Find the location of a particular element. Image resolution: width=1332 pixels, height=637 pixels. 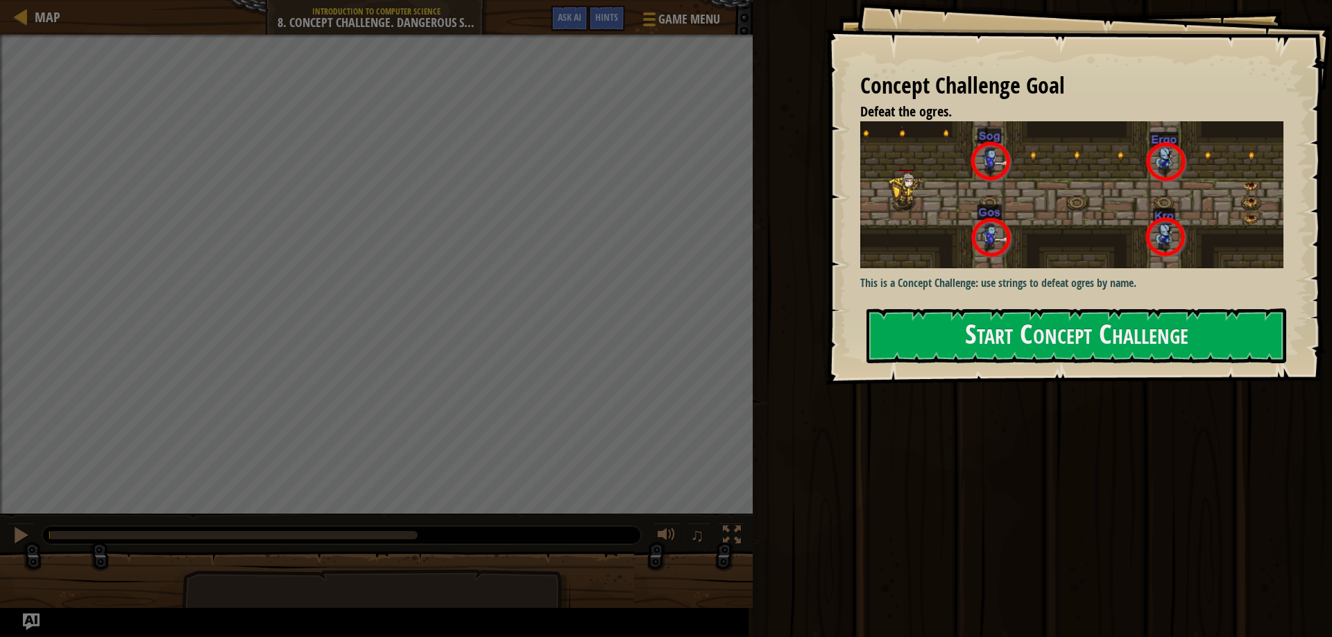

span: Defeat the ogres. is located at coordinates (906, 111).